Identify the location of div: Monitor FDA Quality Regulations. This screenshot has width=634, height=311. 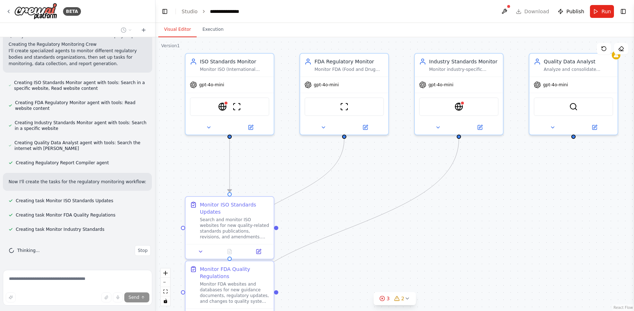
(235, 273).